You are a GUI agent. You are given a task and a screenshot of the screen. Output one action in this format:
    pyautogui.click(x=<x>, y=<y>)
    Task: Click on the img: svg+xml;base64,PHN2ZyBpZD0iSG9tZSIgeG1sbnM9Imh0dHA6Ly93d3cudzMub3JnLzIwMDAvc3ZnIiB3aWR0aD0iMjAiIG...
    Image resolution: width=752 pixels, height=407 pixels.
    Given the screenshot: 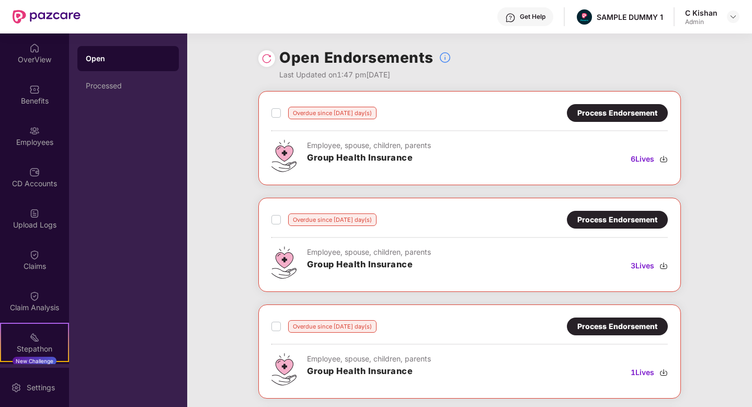 What is the action you would take?
    pyautogui.click(x=35, y=48)
    